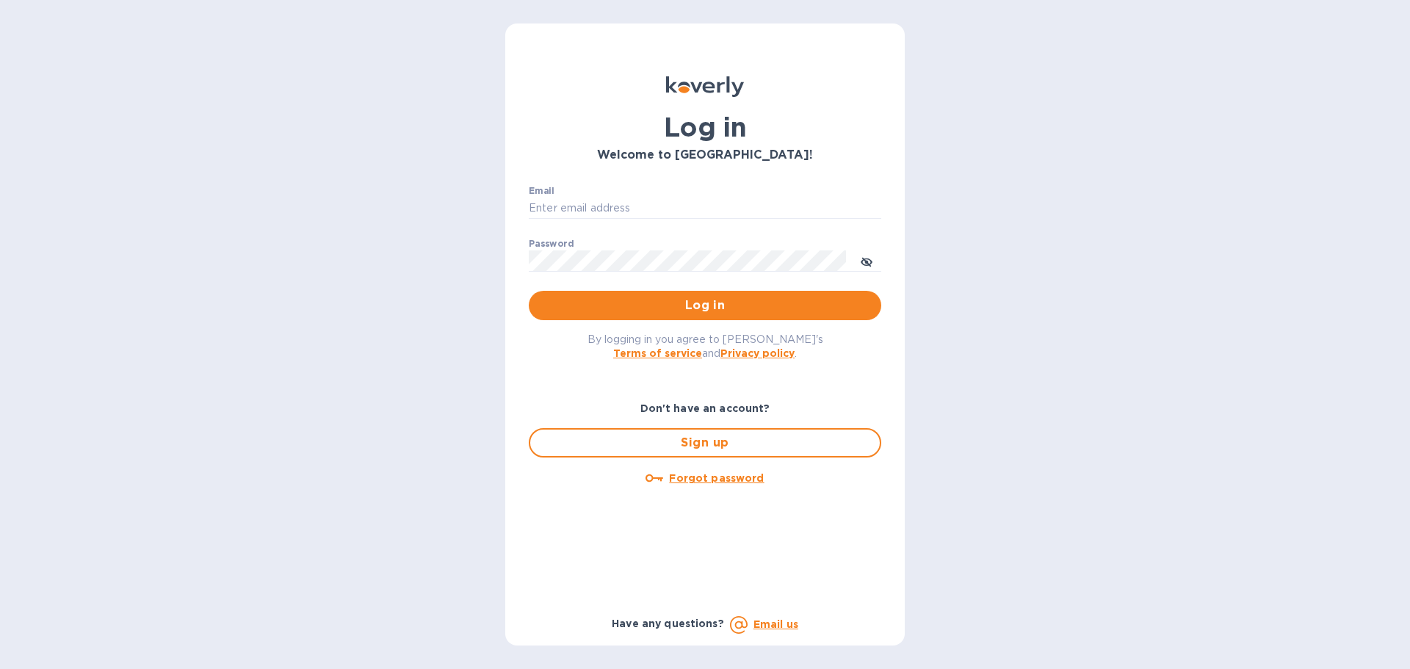 This screenshot has height=669, width=1410. I want to click on input: Enter email address, so click(705, 208).